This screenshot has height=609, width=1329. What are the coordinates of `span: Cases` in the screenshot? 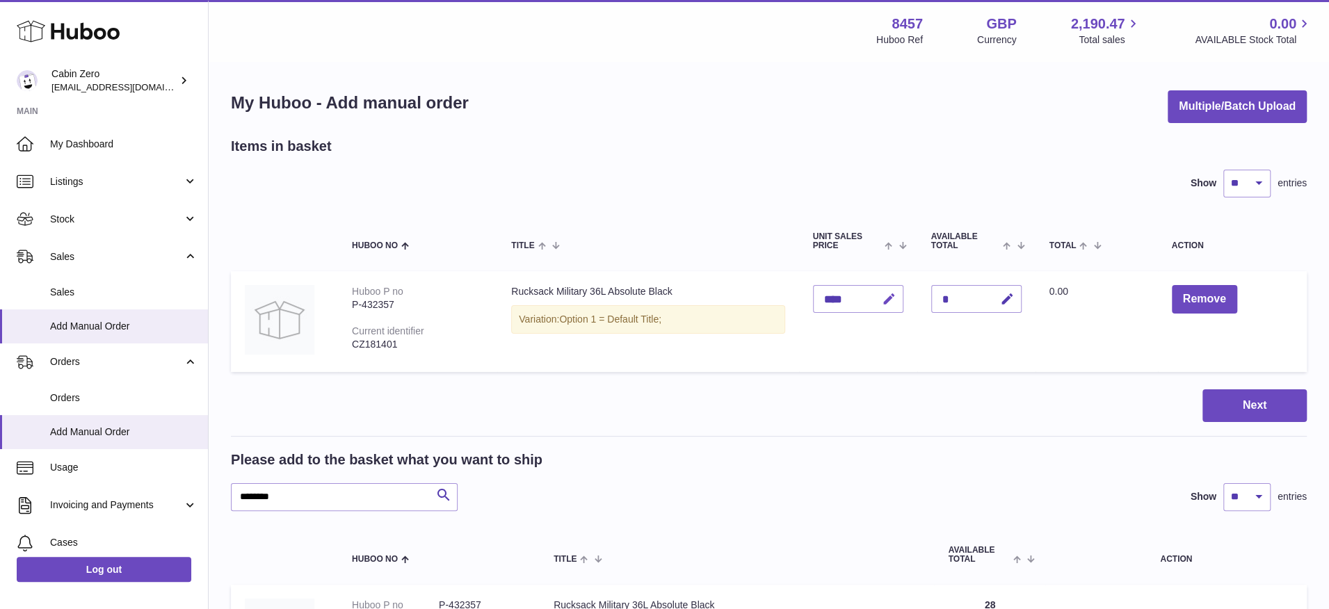 It's located at (124, 543).